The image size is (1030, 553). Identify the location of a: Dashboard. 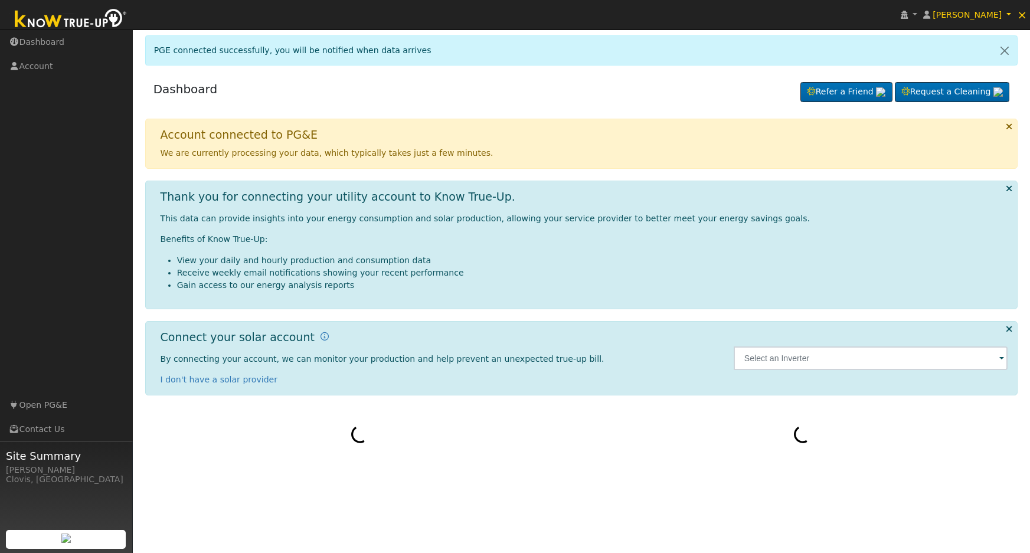
(185, 89).